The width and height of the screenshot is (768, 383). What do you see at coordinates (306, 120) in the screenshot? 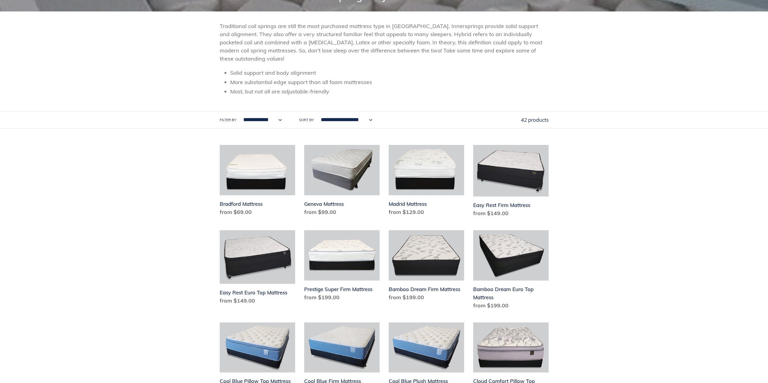
I see `label: Sort by` at bounding box center [306, 120].